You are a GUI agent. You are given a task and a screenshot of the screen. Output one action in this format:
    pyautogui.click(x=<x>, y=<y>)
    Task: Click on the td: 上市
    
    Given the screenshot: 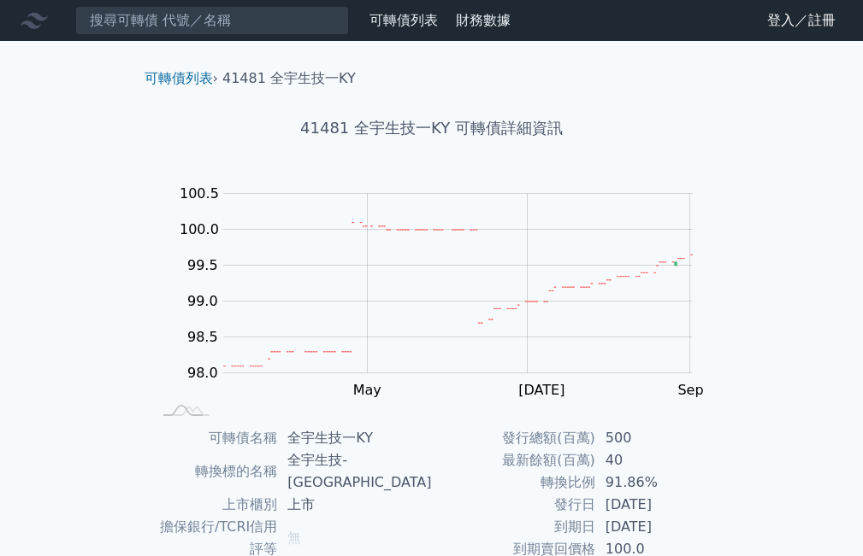 What is the action you would take?
    pyautogui.click(x=354, y=505)
    